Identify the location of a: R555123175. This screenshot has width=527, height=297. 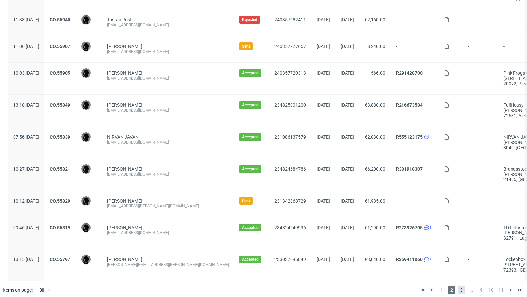
(409, 137).